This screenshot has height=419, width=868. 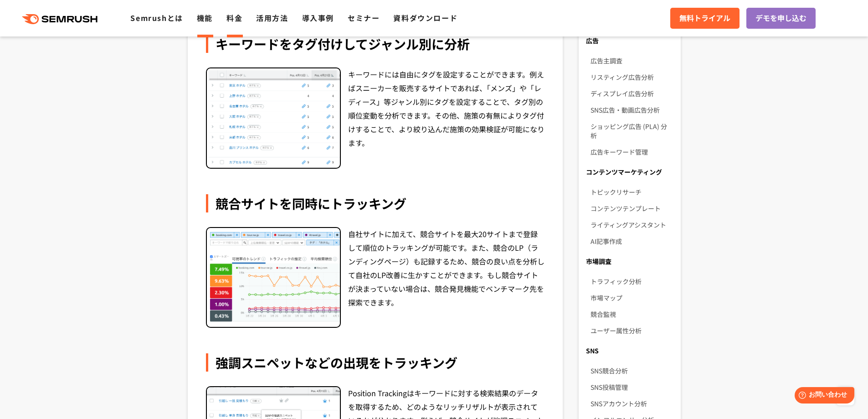 I want to click on img: 順位計測（Position Tracking） キーワードタグ付け, so click(x=273, y=118).